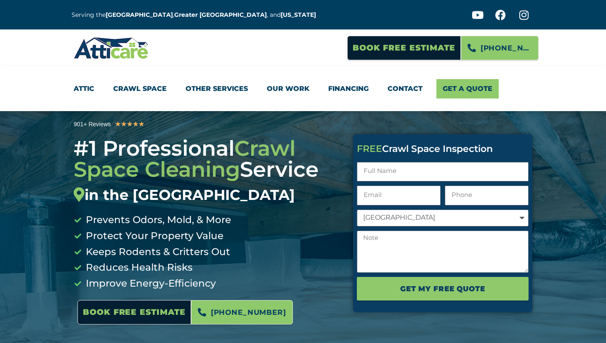 The height and width of the screenshot is (343, 606). What do you see at coordinates (184, 159) in the screenshot?
I see `span: Crawl Space Cleaning` at bounding box center [184, 159].